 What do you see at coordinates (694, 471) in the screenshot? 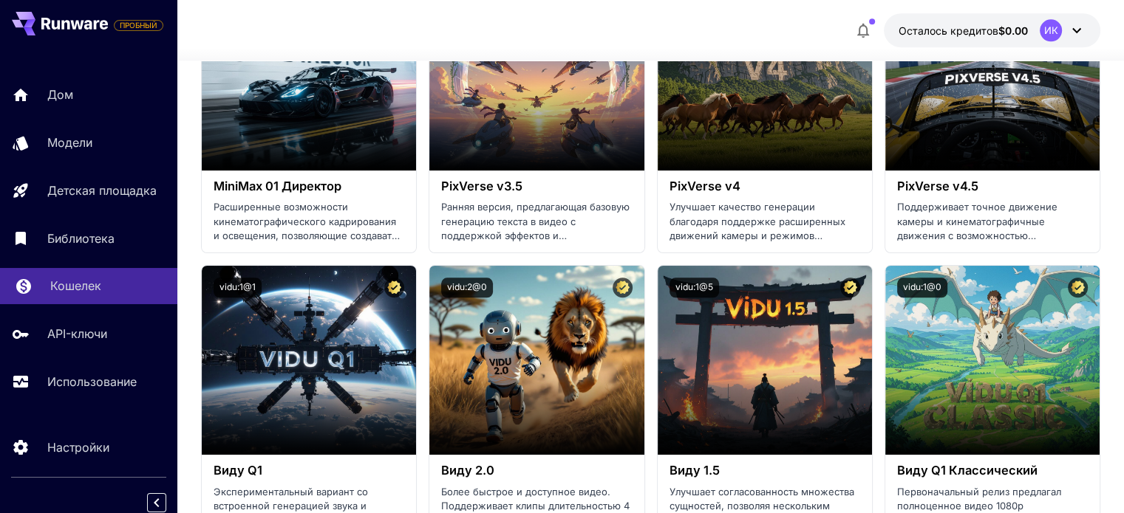
I see `font: Виду 1.5` at bounding box center [694, 471].